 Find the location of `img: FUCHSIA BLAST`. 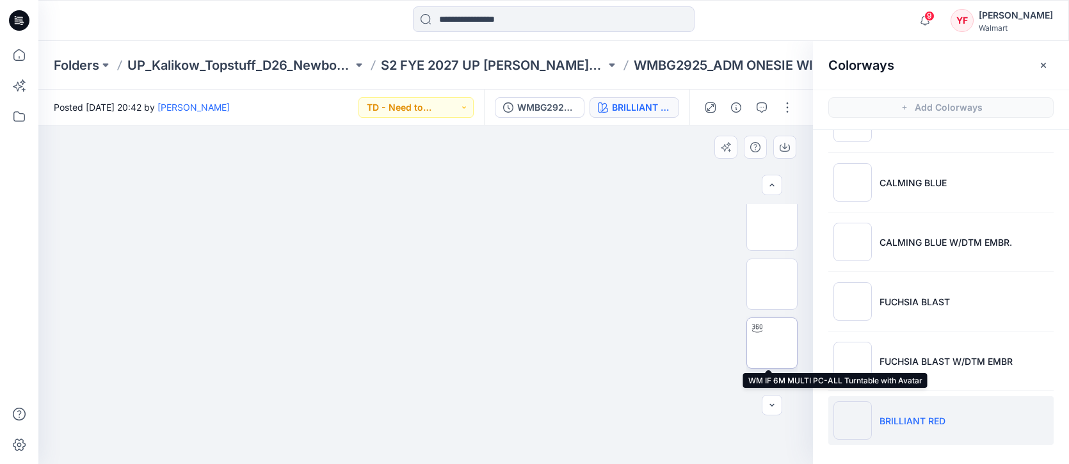

img: FUCHSIA BLAST is located at coordinates (853, 302).